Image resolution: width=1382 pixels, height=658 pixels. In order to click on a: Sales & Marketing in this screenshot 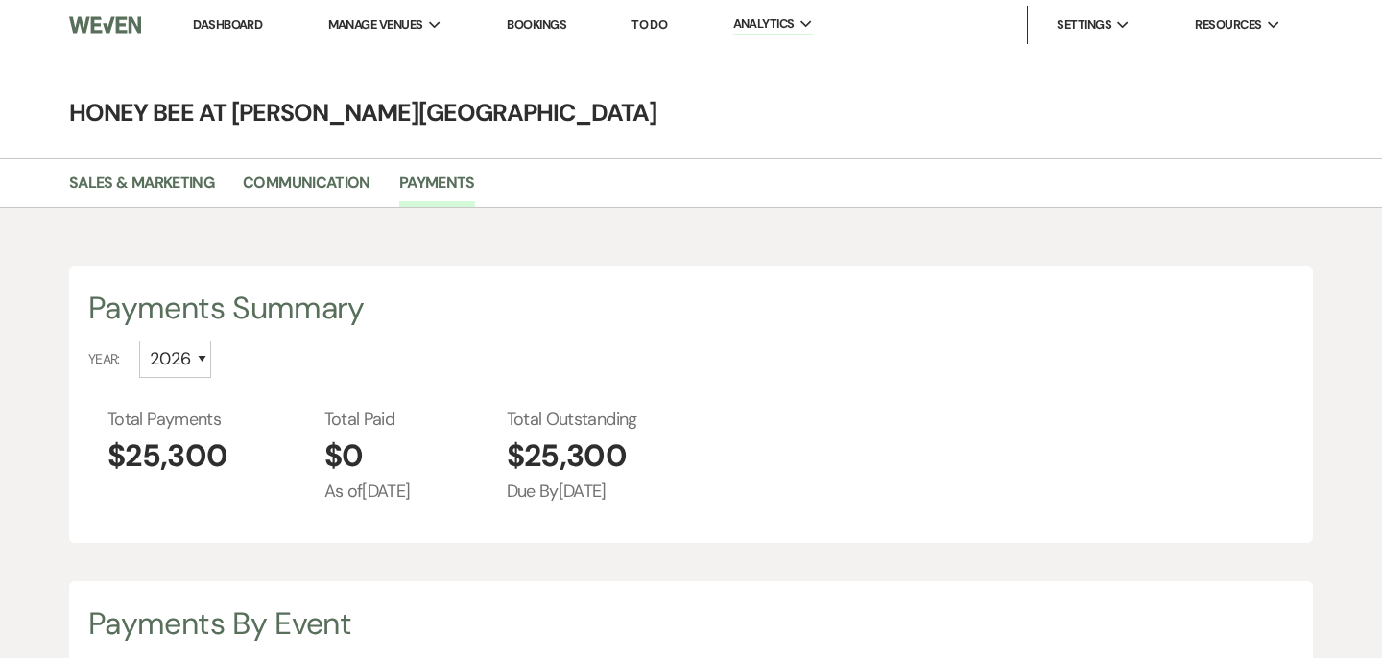, I will do `click(141, 189)`.